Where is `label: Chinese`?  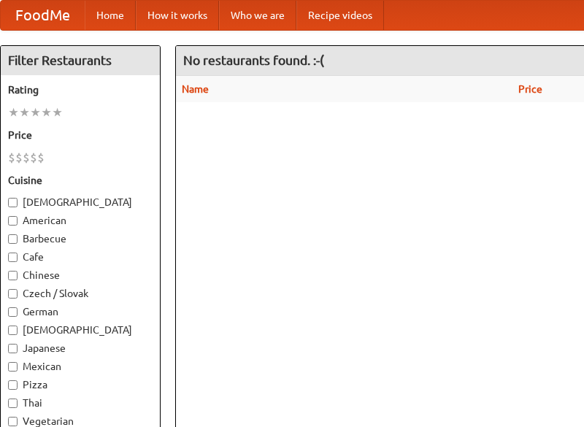
label: Chinese is located at coordinates (80, 275).